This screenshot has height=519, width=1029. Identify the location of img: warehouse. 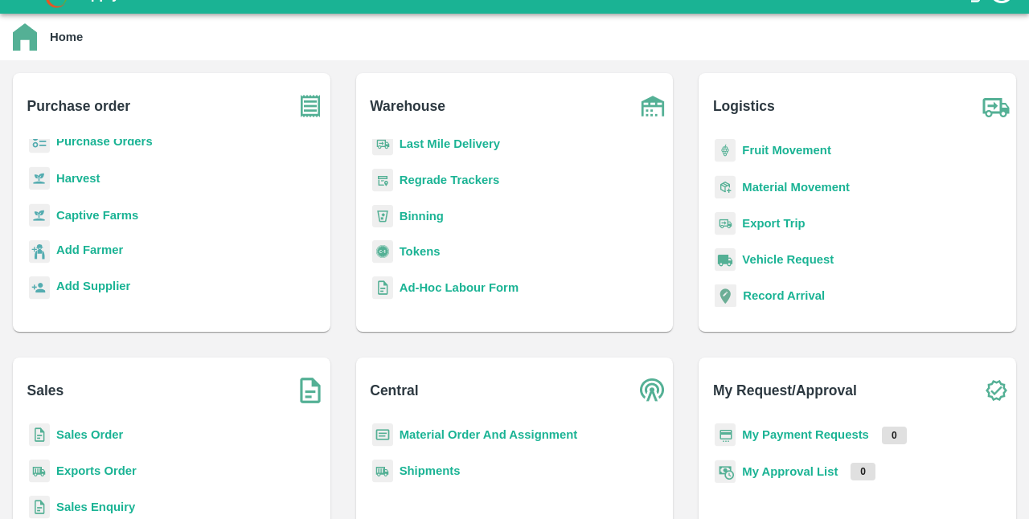
(652, 106).